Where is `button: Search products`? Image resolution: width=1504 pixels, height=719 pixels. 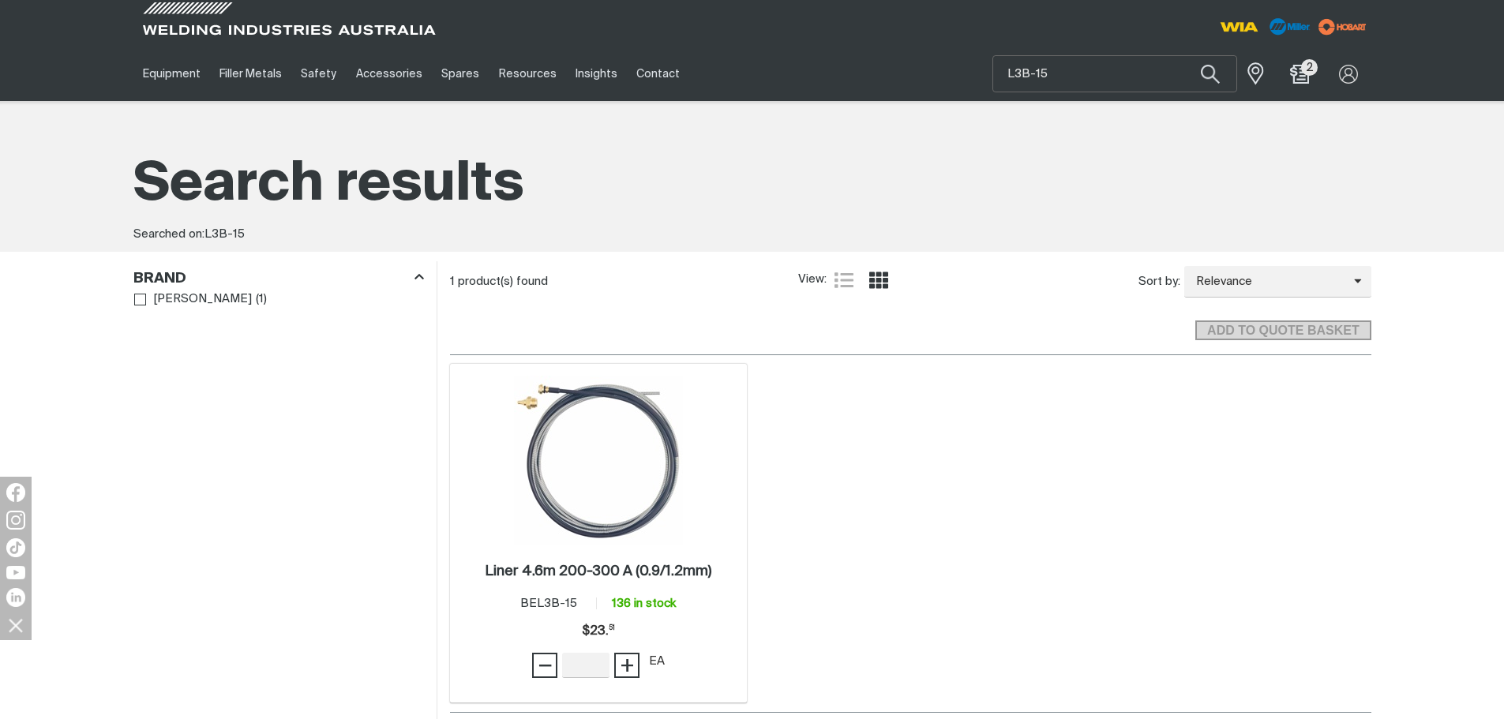
button: Search products is located at coordinates (1211, 73).